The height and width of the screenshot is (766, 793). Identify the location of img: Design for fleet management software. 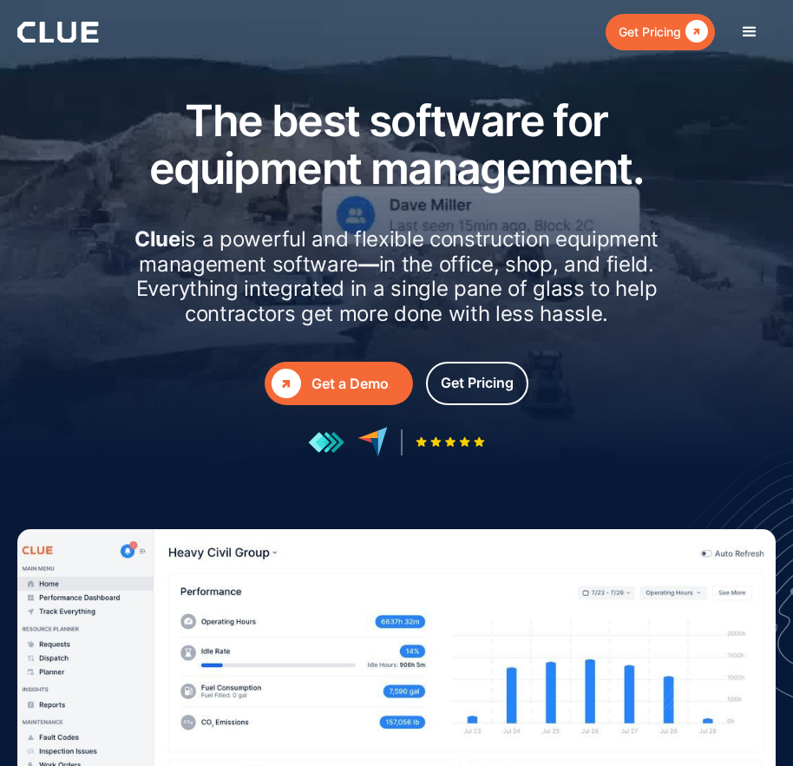
(694, 578).